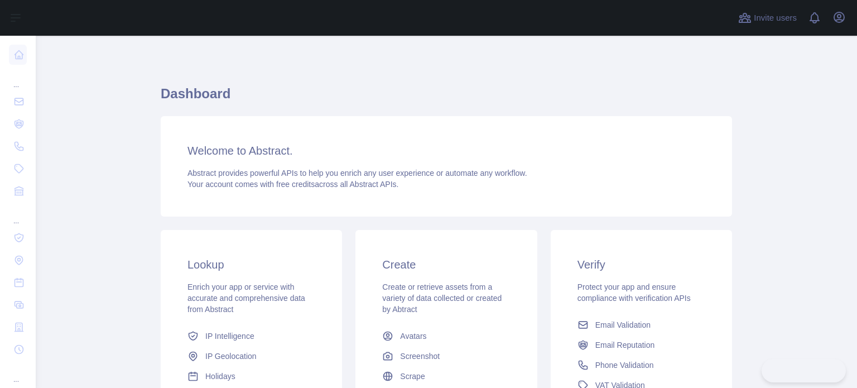 Image resolution: width=857 pixels, height=388 pixels. I want to click on span: Scrape, so click(412, 376).